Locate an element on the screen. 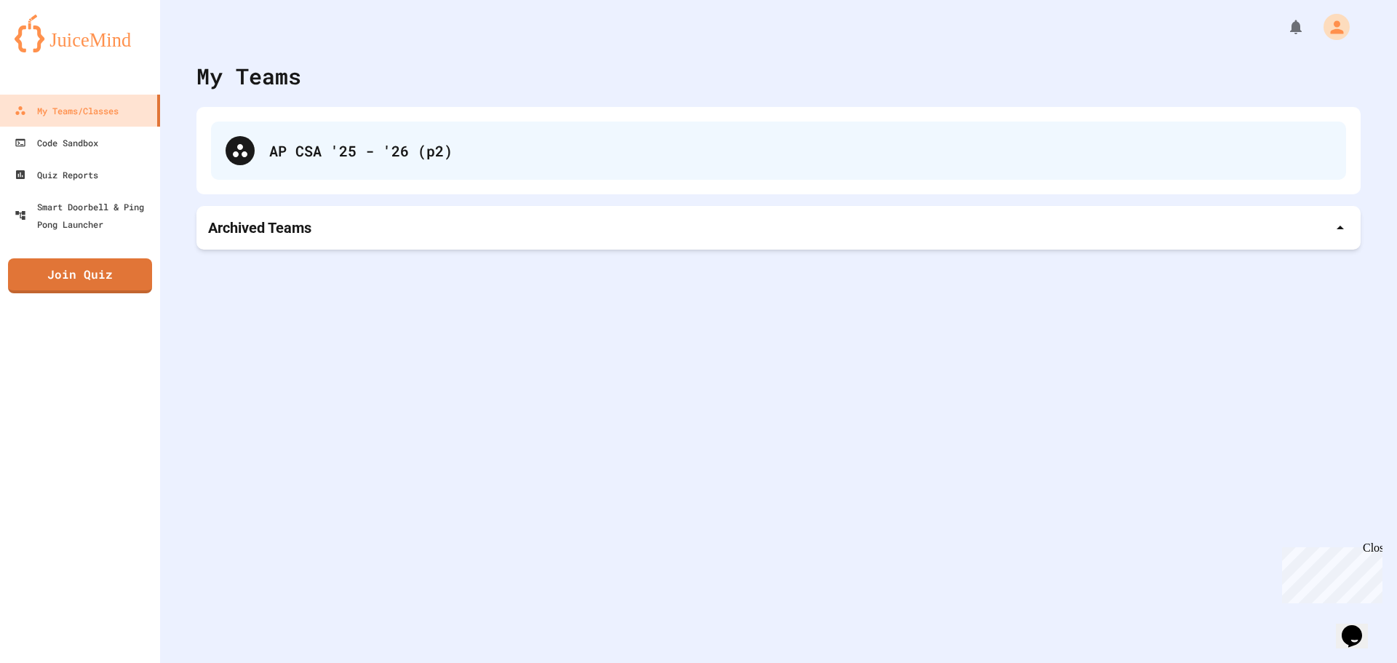 The width and height of the screenshot is (1397, 663). a: Join Quiz is located at coordinates (80, 276).